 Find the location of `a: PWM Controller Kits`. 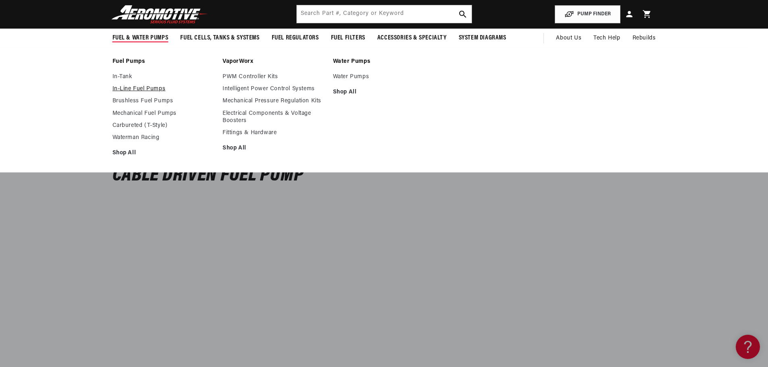

a: PWM Controller Kits is located at coordinates (274, 77).